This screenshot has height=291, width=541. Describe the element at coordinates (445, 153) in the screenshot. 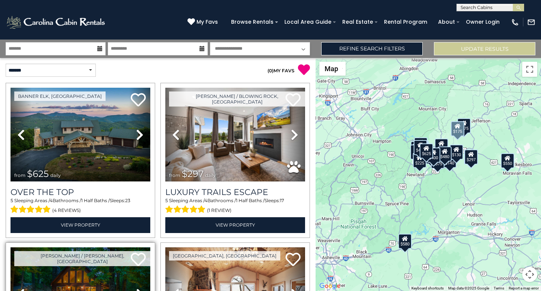

I see `div: $480` at that location.